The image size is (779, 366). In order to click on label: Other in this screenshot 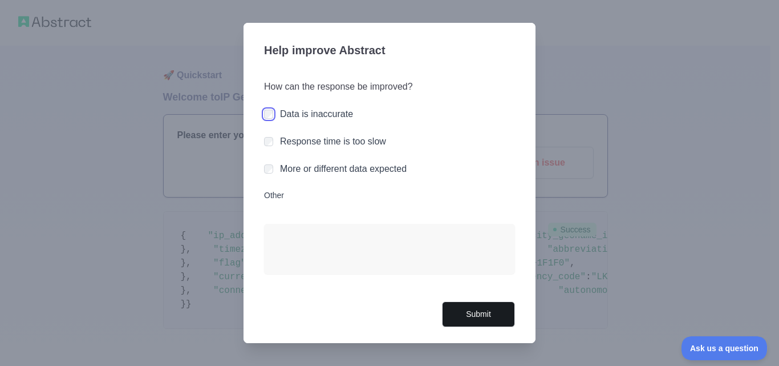, I will do `click(390, 195)`.